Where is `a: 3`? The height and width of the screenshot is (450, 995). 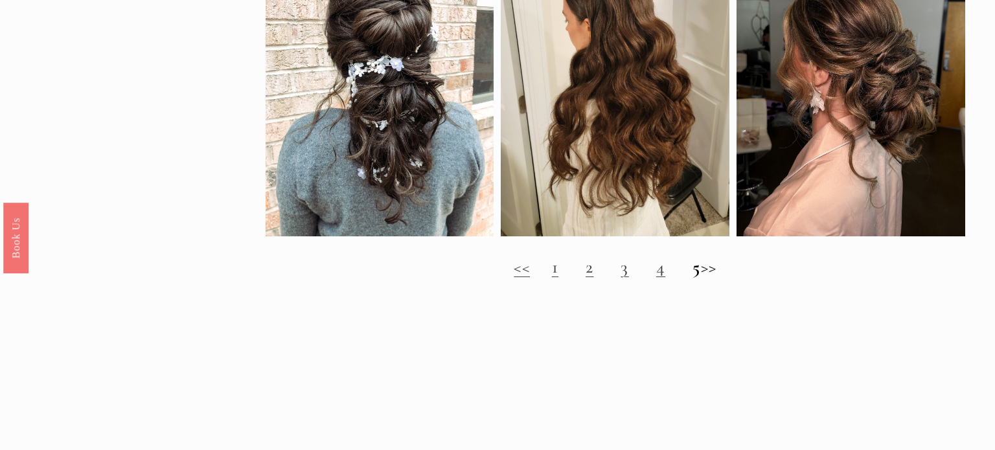
a: 3 is located at coordinates (625, 267).